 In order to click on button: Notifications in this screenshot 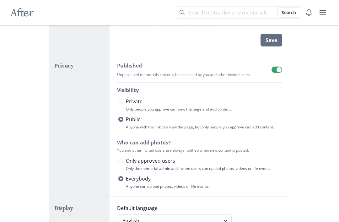, I will do `click(309, 13)`.